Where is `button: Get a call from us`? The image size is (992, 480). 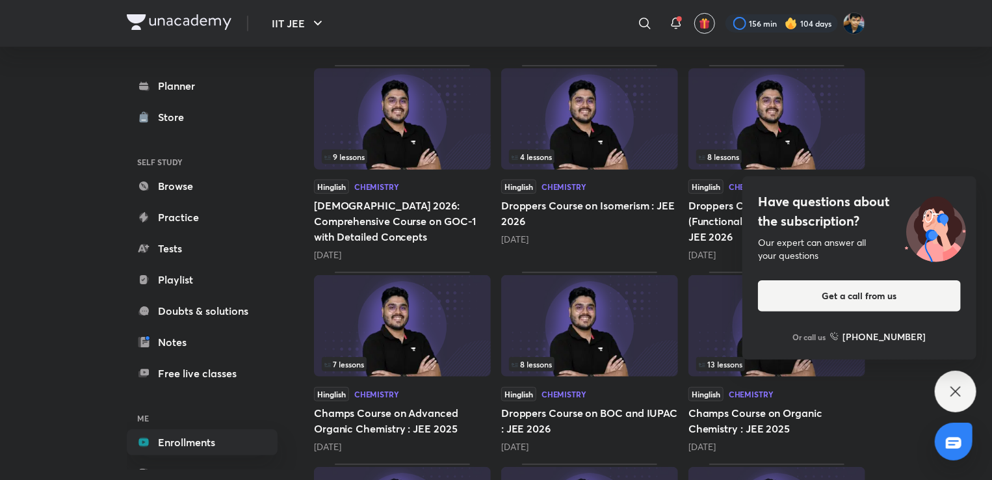 button: Get a call from us is located at coordinates (859, 296).